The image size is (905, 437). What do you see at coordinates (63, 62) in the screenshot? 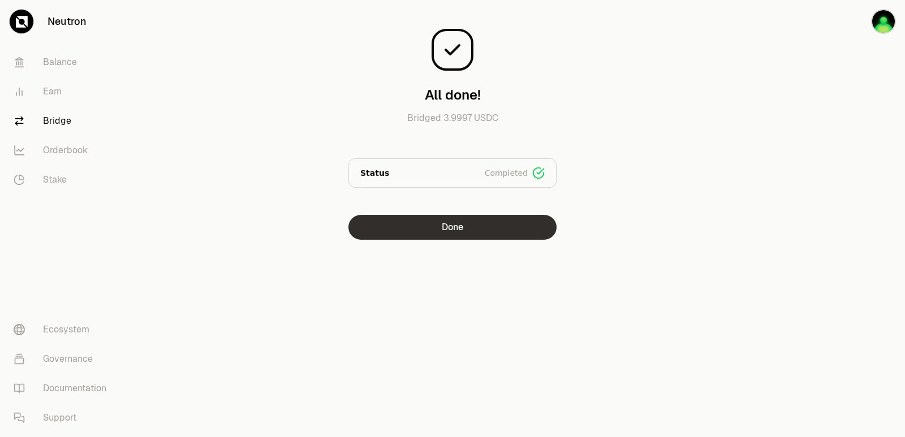
I see `a: Balance` at bounding box center [63, 62].